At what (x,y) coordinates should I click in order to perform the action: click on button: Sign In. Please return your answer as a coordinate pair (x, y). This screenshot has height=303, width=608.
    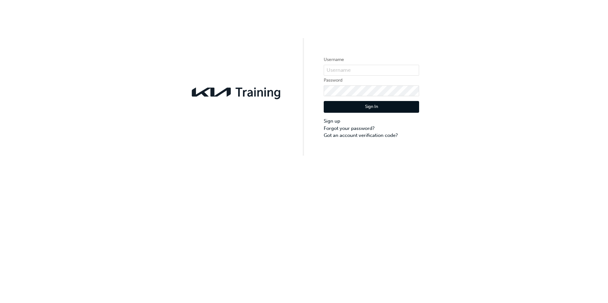
    Looking at the image, I should click on (372, 107).